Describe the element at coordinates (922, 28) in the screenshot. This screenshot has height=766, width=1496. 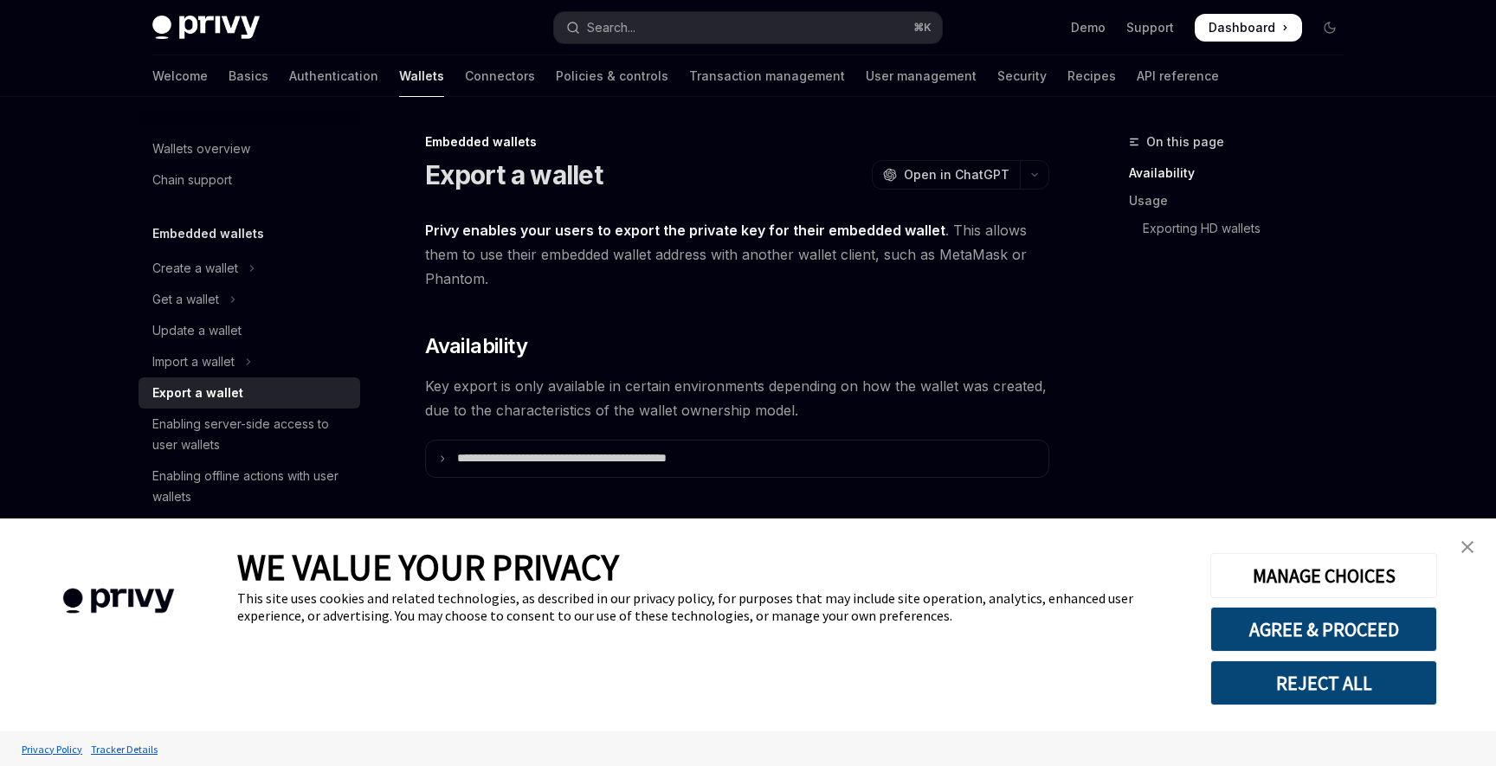
I see `span: ⌘ K` at that location.